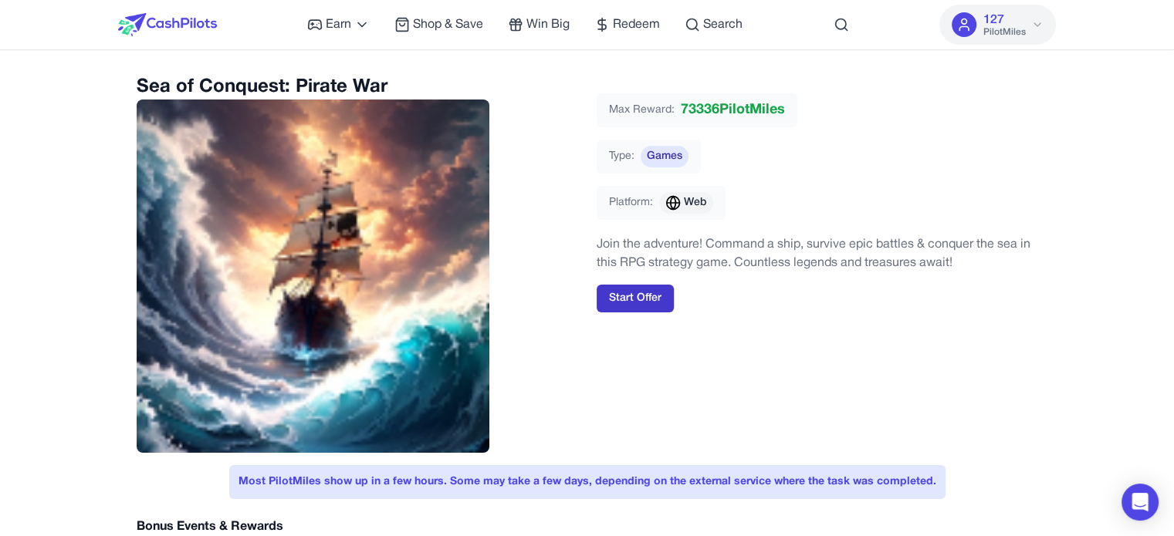 This screenshot has width=1174, height=536. I want to click on a: Win Big, so click(539, 25).